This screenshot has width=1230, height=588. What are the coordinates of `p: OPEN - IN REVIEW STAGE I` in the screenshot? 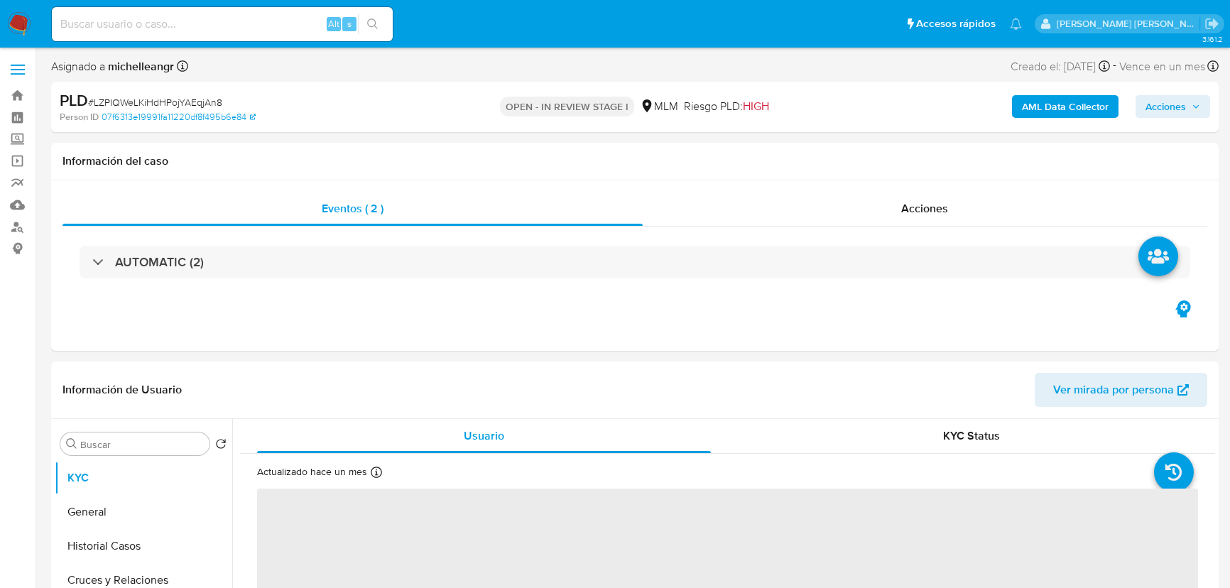 It's located at (567, 106).